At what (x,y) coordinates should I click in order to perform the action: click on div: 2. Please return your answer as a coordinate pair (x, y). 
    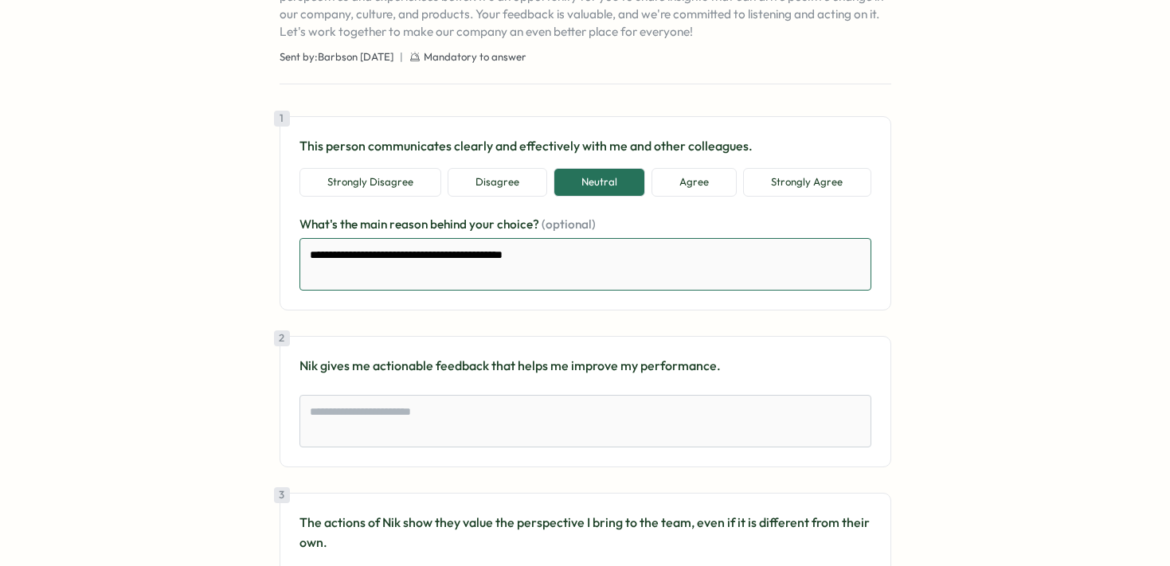
    Looking at the image, I should click on (282, 338).